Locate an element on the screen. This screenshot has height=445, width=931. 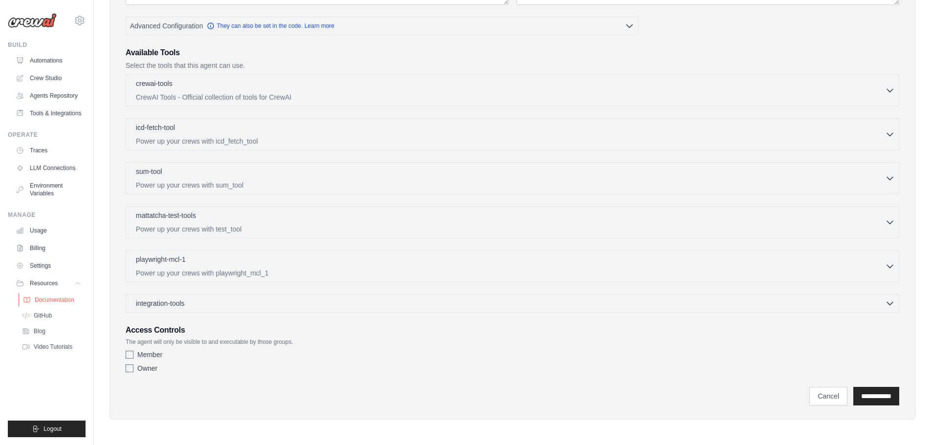
a: Agents Repository is located at coordinates (48, 96).